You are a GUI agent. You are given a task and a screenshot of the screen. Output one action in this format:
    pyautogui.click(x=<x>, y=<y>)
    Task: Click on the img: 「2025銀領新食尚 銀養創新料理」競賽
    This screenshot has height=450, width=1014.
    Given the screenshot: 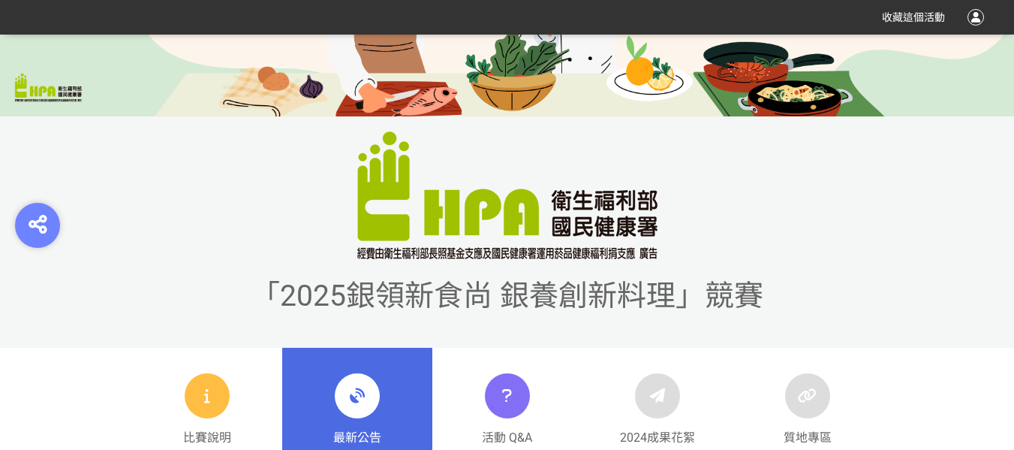 What is the action you would take?
    pyautogui.click(x=507, y=195)
    